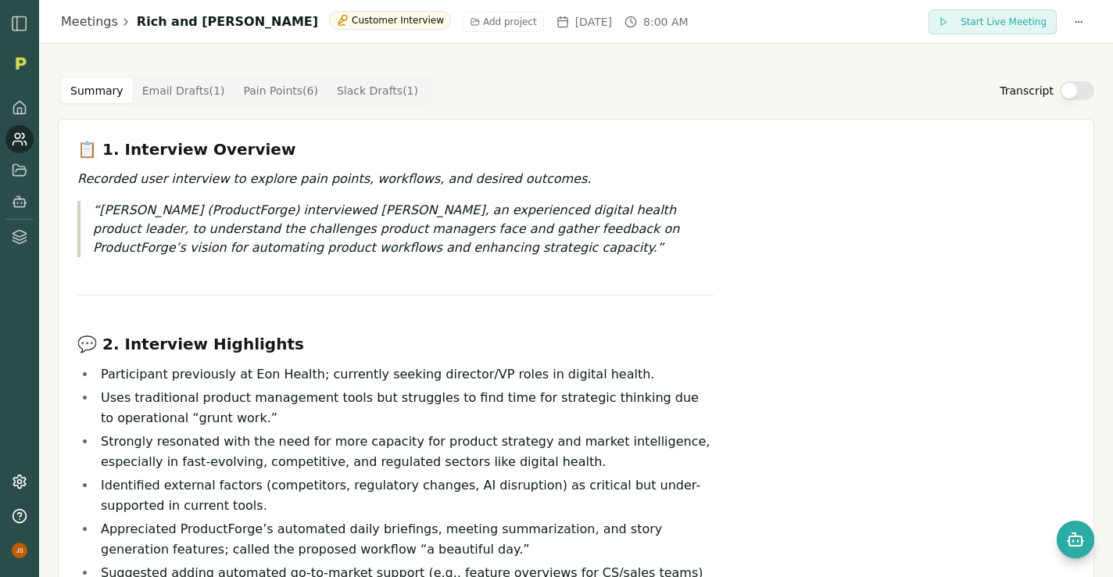  I want to click on img: profile, so click(20, 550).